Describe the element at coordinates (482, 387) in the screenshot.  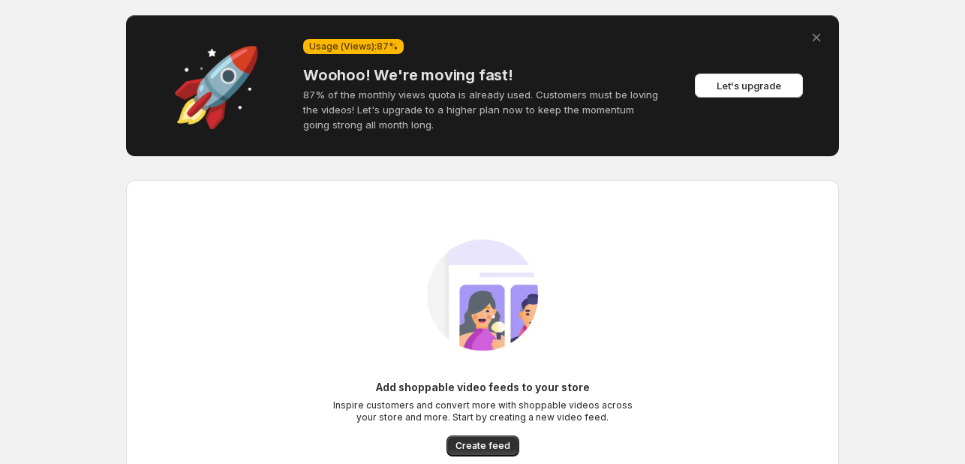
I see `h6: Add shoppable video feeds to your store` at that location.